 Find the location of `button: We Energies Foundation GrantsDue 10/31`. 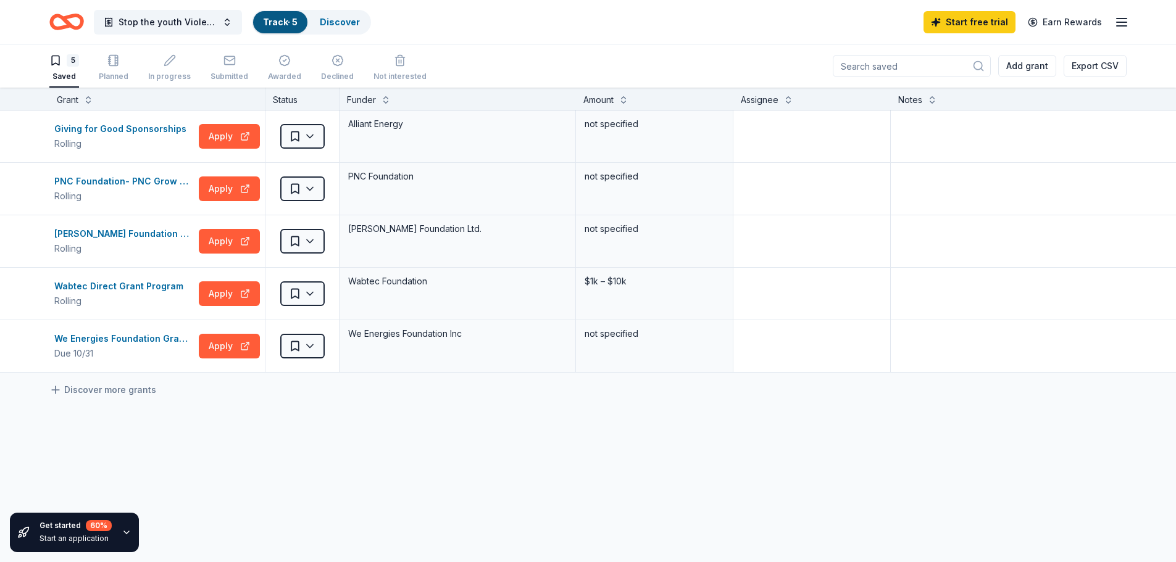

button: We Energies Foundation GrantsDue 10/31 is located at coordinates (124, 346).